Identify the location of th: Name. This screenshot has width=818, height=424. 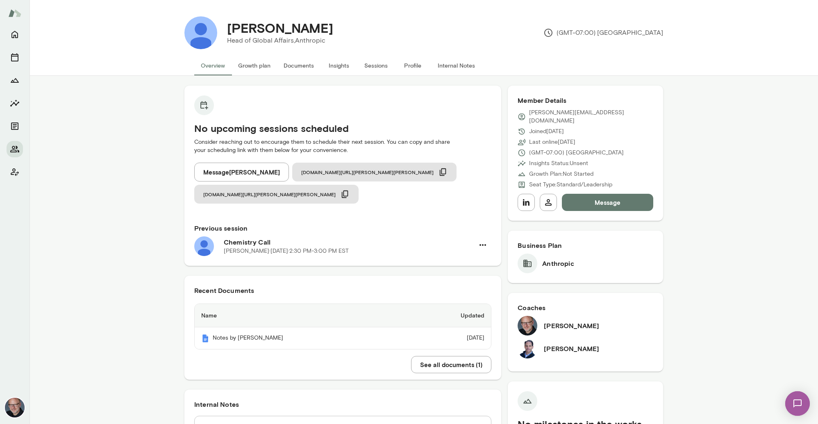
(301, 315).